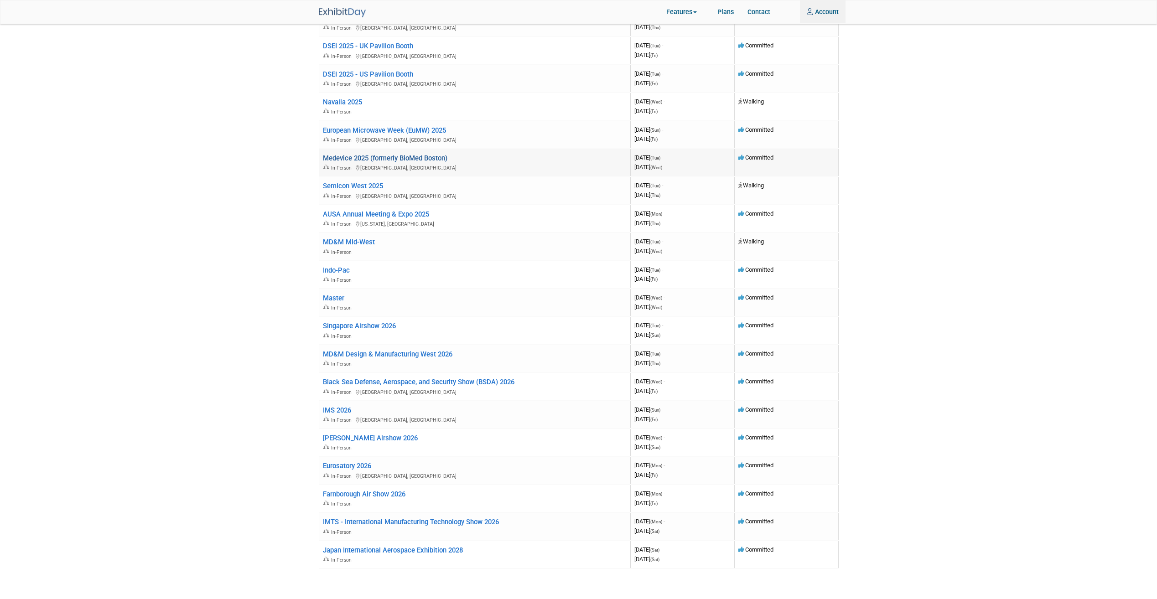 The height and width of the screenshot is (599, 1157). I want to click on a: Farnborough Air Show 2026, so click(364, 494).